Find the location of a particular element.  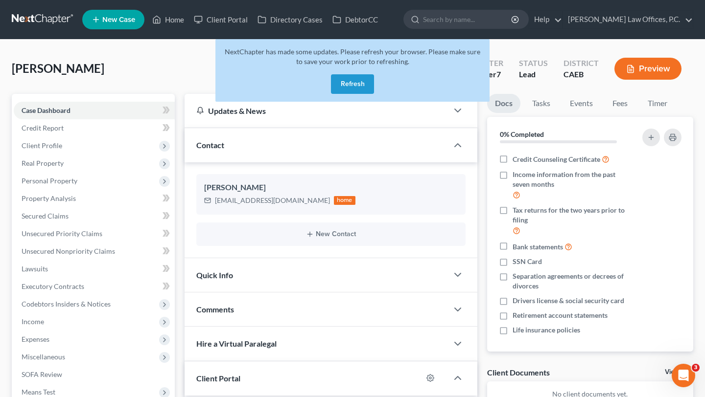

span: Unsecured Nonpriority Claims is located at coordinates (68, 251).